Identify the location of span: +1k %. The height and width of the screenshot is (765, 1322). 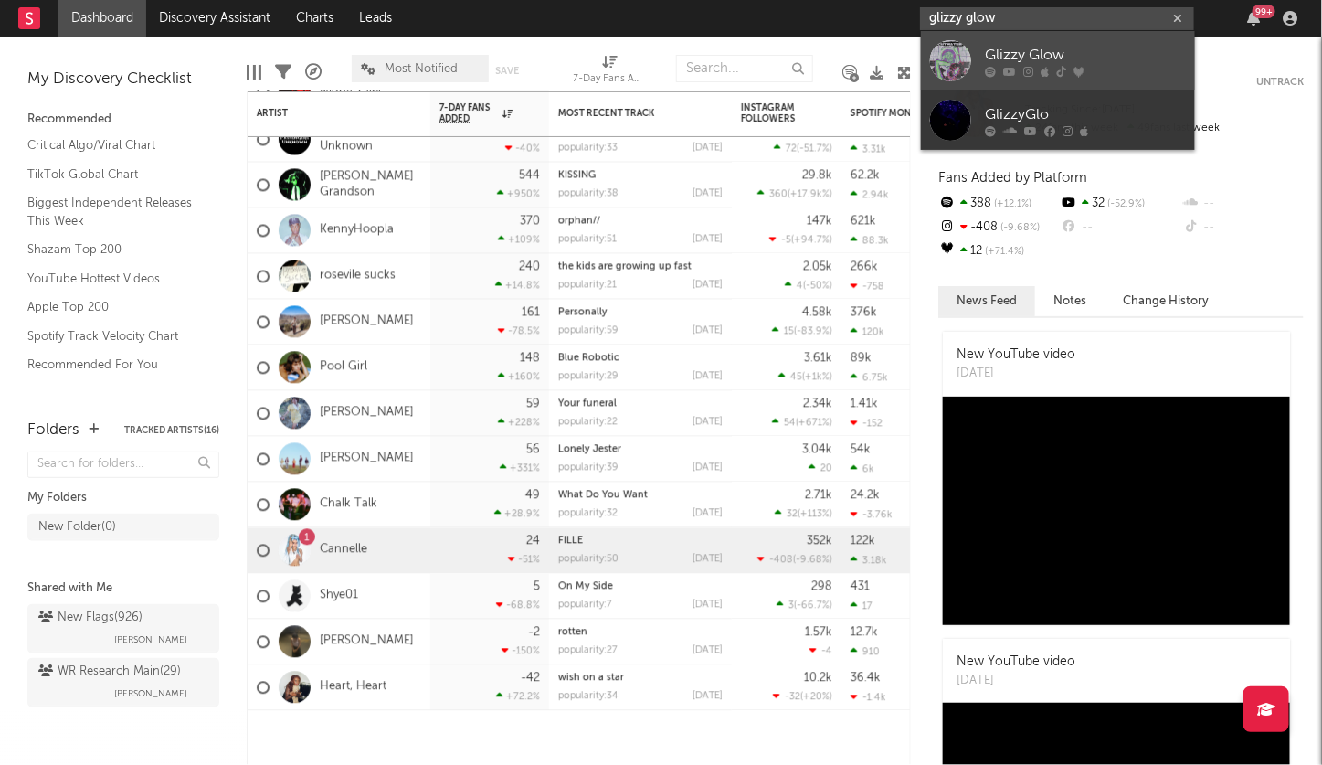
(817, 377).